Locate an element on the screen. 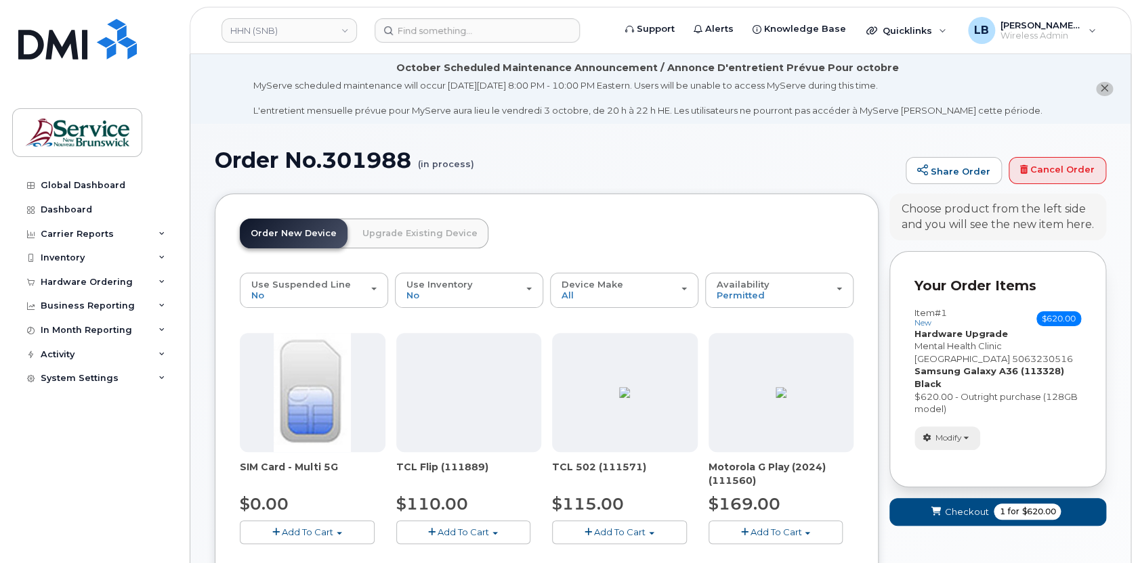  button: Availability Permitted is located at coordinates (779, 291).